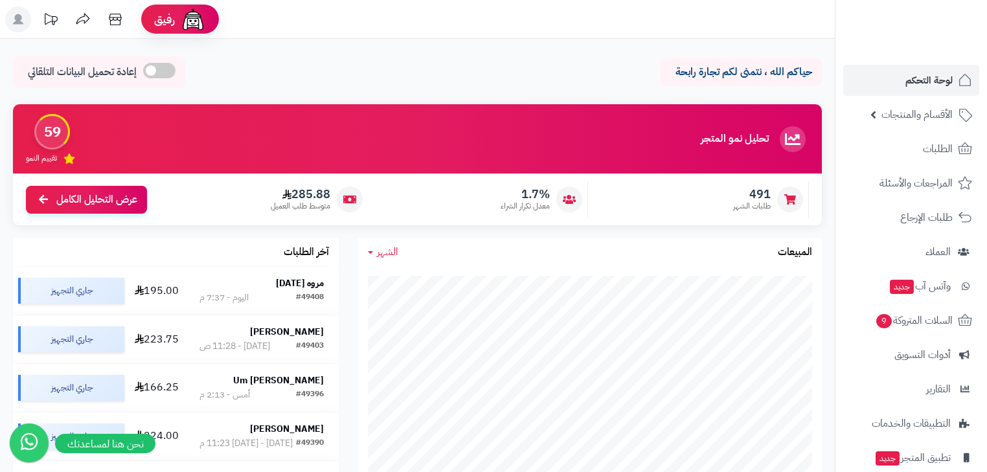 This screenshot has height=472, width=987. I want to click on img: logo-2.png, so click(937, 50).